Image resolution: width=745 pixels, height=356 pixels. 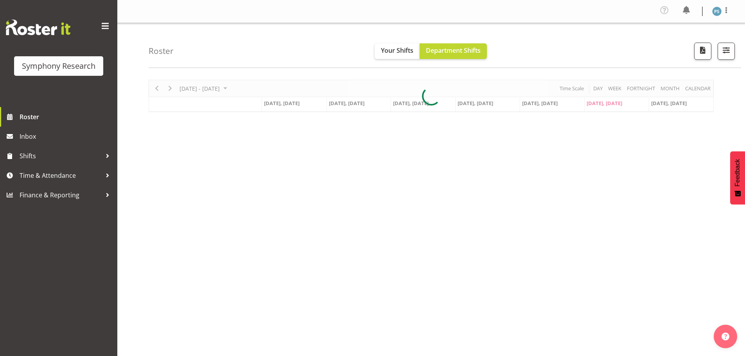 What do you see at coordinates (61, 176) in the screenshot?
I see `span: Time & Attendance` at bounding box center [61, 176].